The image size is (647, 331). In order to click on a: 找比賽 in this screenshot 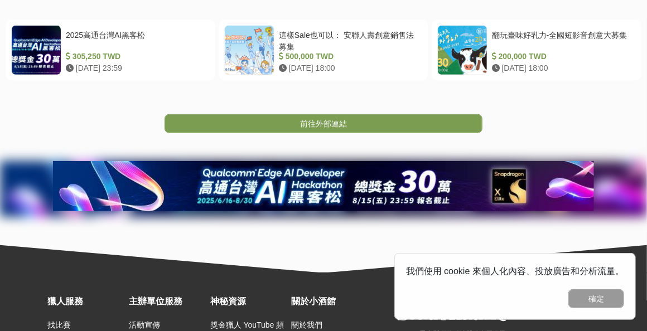, I will do `click(59, 325)`.